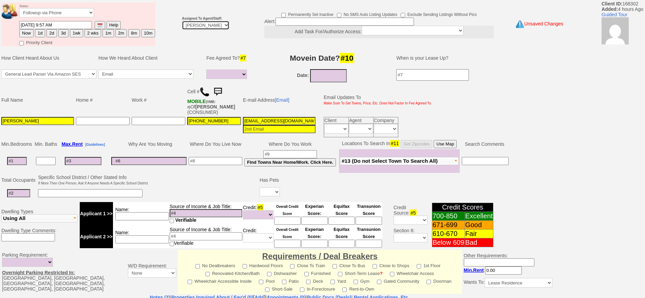 This screenshot has width=645, height=298. I want to click on label: Gym, so click(362, 281).